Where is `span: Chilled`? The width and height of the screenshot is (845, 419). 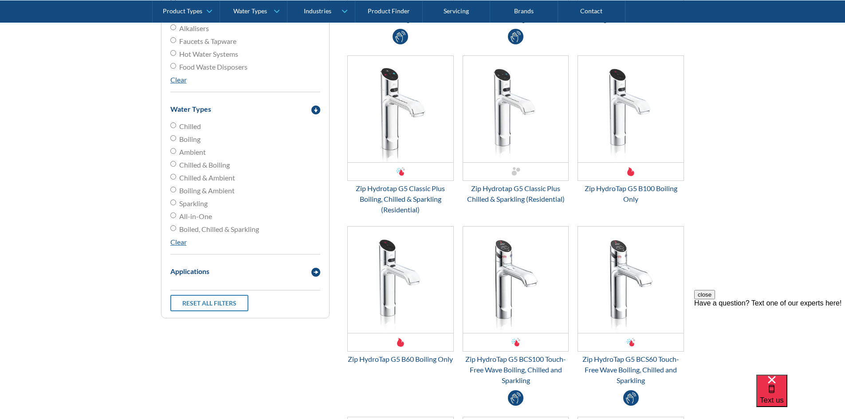
span: Chilled is located at coordinates (190, 126).